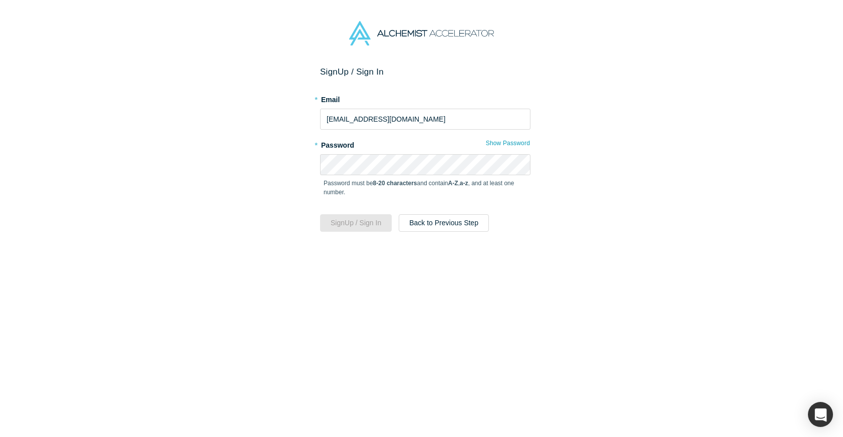 The width and height of the screenshot is (843, 437). What do you see at coordinates (425, 188) in the screenshot?
I see `p: Password must be and contain , , and at least one number.` at bounding box center [425, 188].